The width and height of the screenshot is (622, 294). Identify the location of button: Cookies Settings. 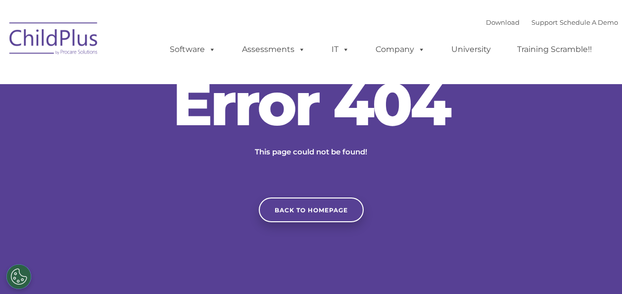
(19, 277).